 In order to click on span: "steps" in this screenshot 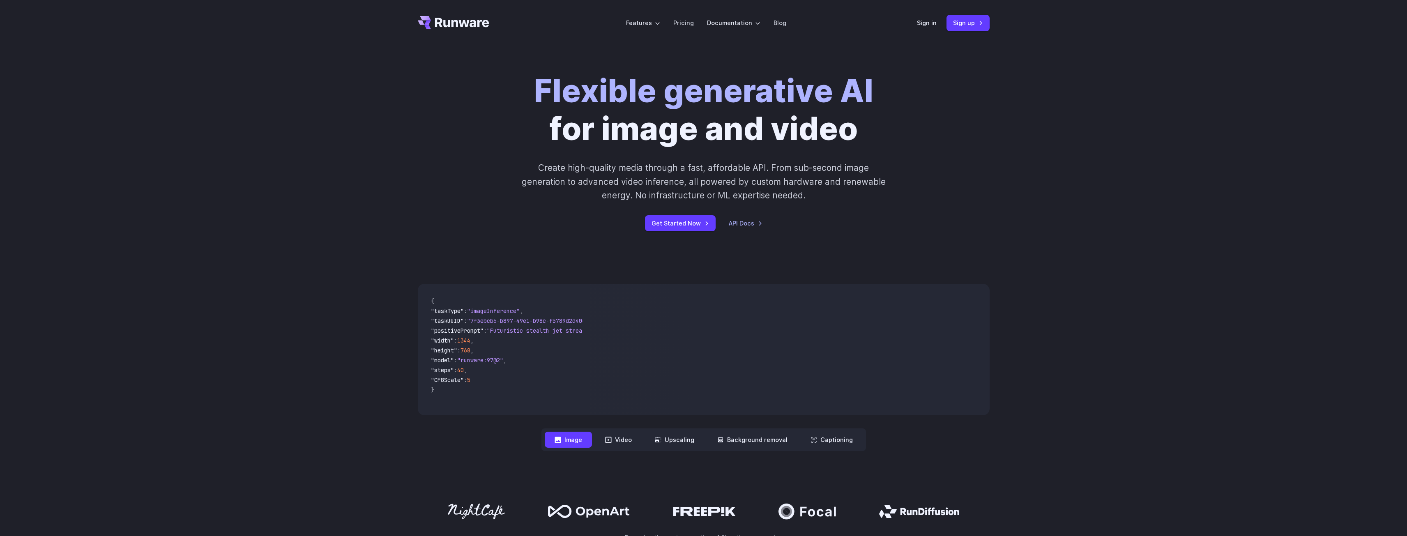, I will do `click(442, 370)`.